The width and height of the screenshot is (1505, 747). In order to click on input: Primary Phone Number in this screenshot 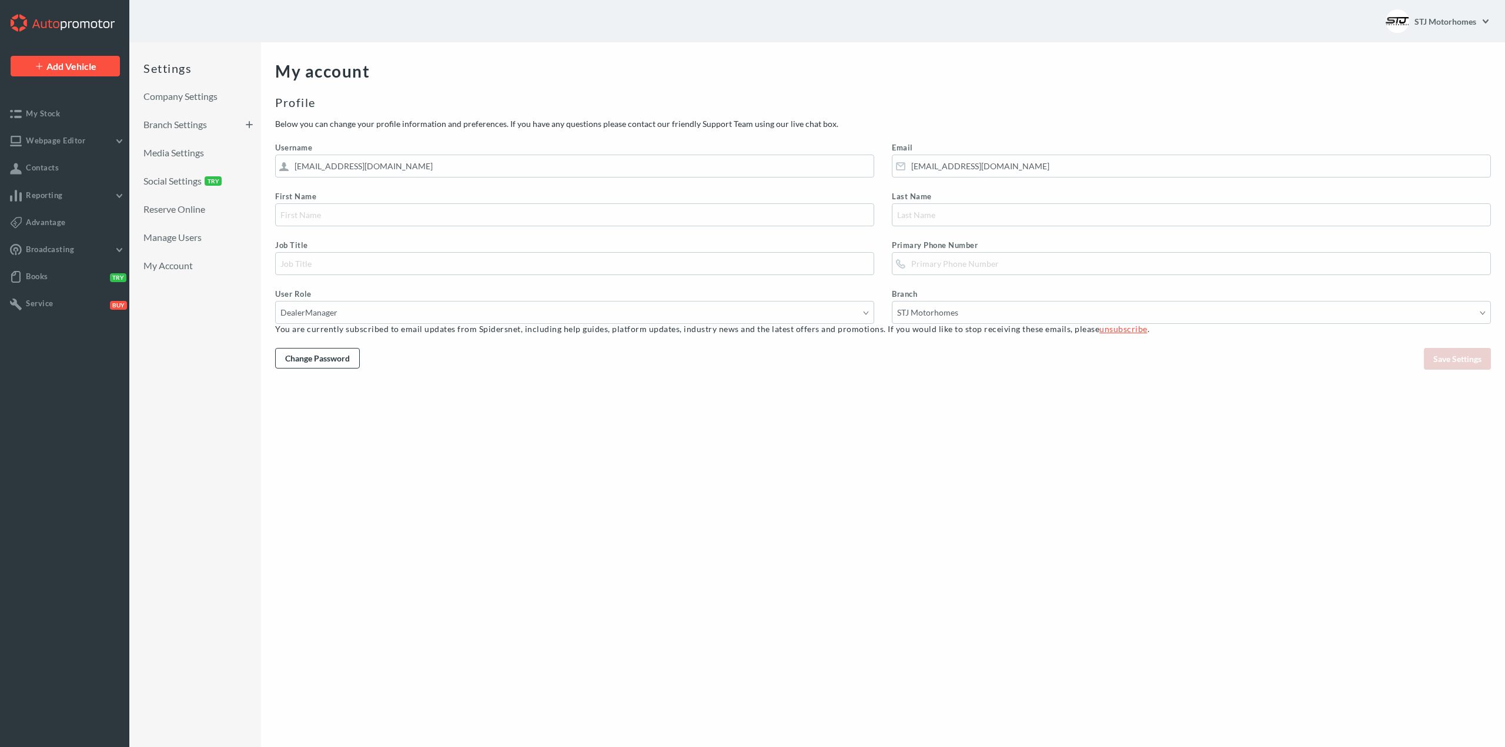, I will do `click(1191, 263)`.